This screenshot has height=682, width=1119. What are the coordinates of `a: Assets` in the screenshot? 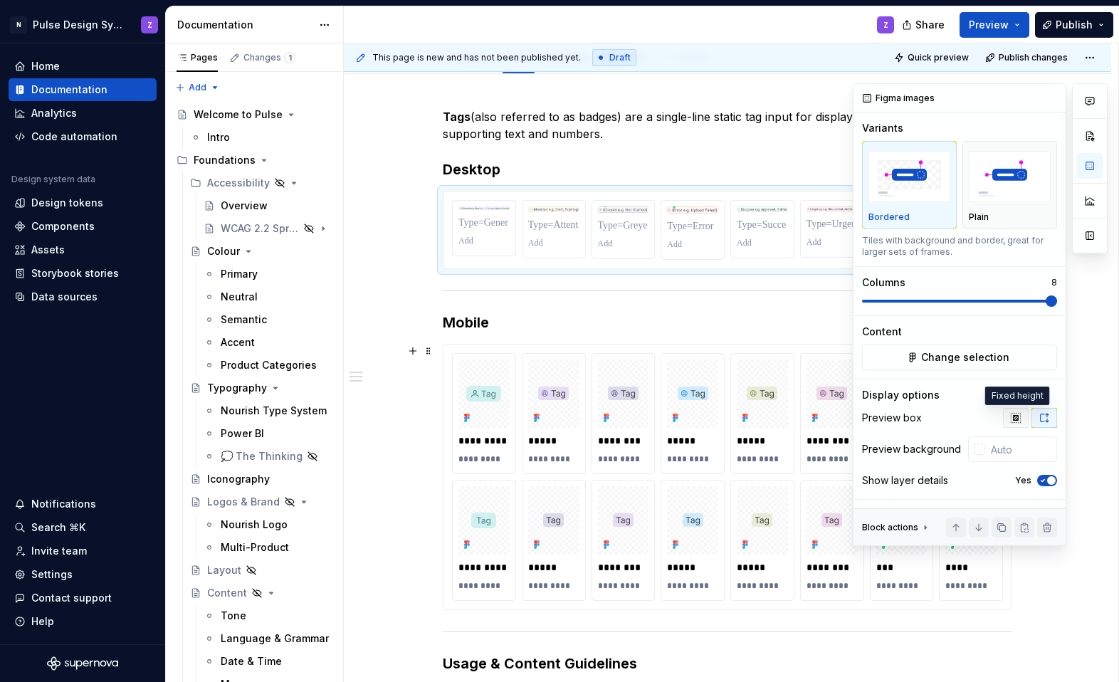 It's located at (83, 250).